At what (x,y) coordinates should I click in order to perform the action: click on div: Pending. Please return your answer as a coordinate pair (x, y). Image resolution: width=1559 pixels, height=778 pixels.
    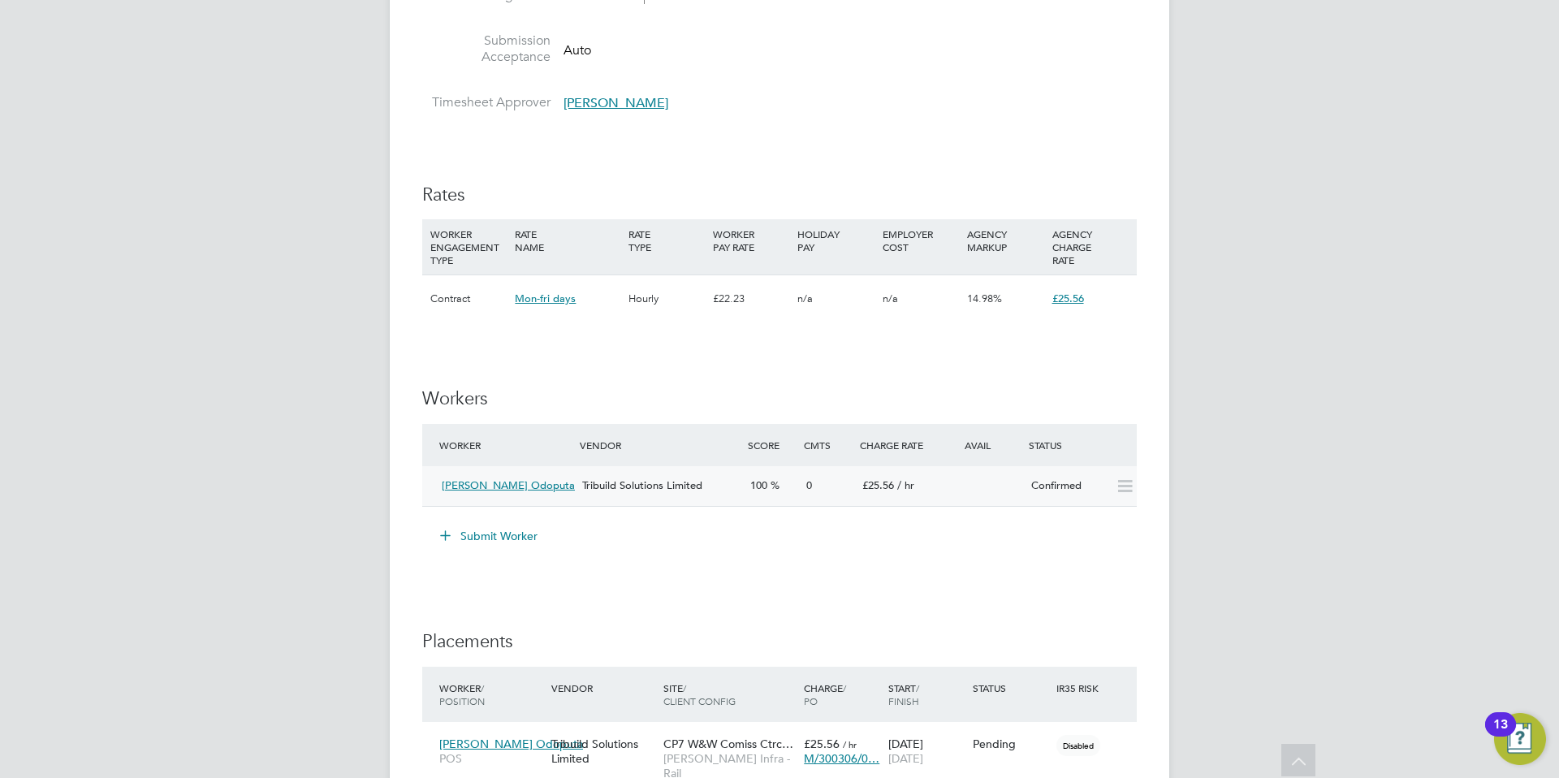
    Looking at the image, I should click on (1011, 744).